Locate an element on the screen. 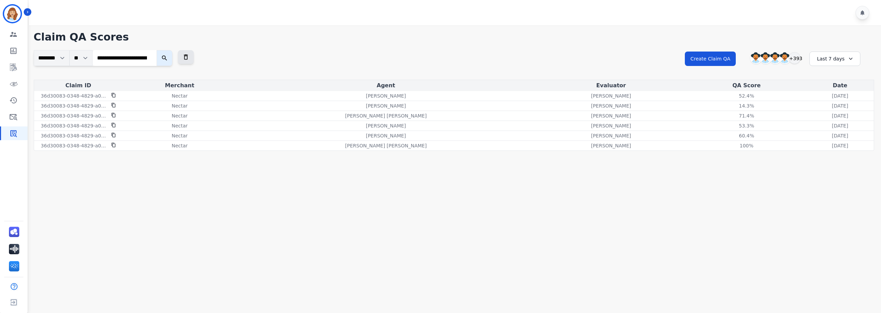 This screenshot has width=881, height=313. div: Evaluator is located at coordinates (611, 86).